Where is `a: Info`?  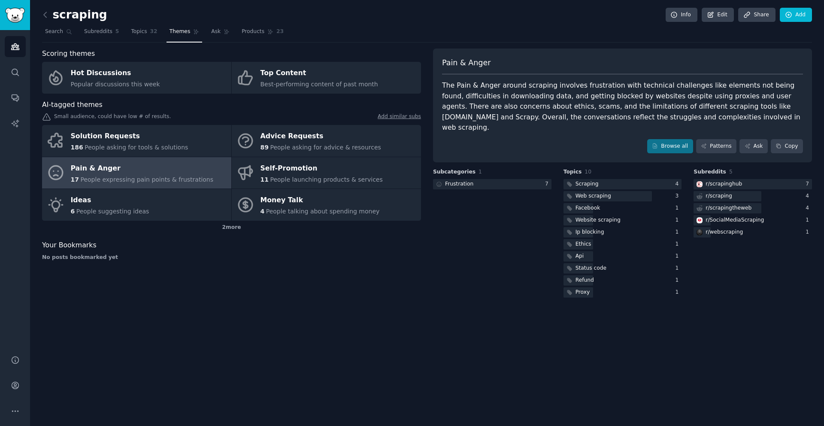
a: Info is located at coordinates (682, 15).